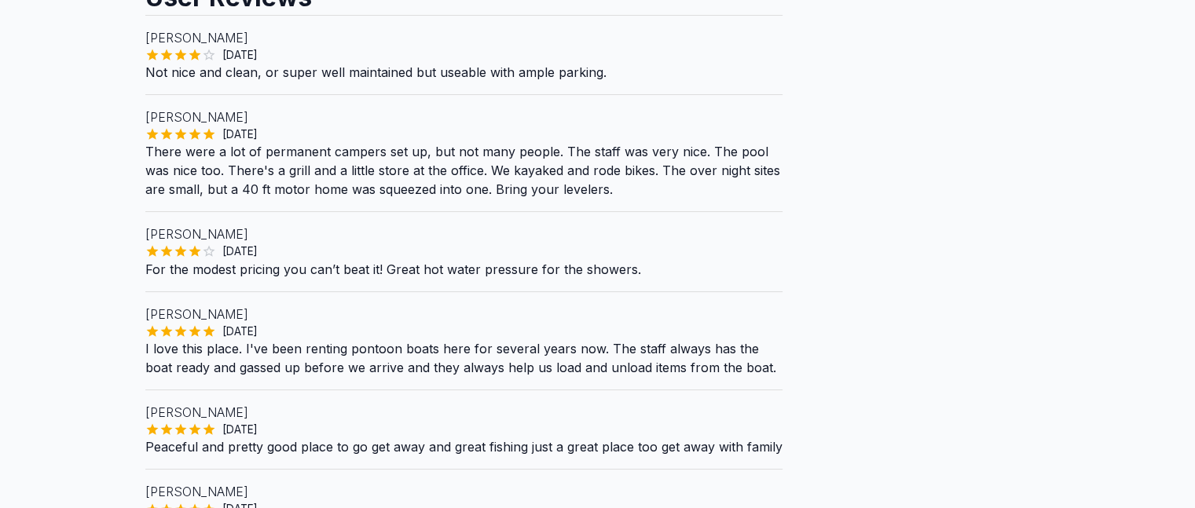 This screenshot has width=1195, height=508. What do you see at coordinates (463, 72) in the screenshot?
I see `p: Not nice and clean, or super well maintained but useable with ample parking.` at bounding box center [463, 72].